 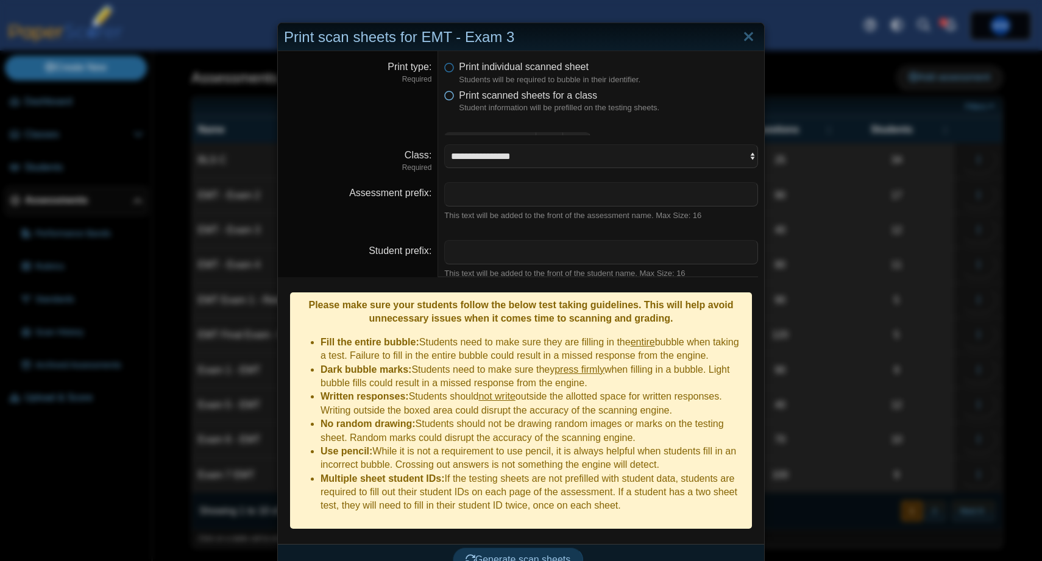 I want to click on button: Increase, so click(x=549, y=144).